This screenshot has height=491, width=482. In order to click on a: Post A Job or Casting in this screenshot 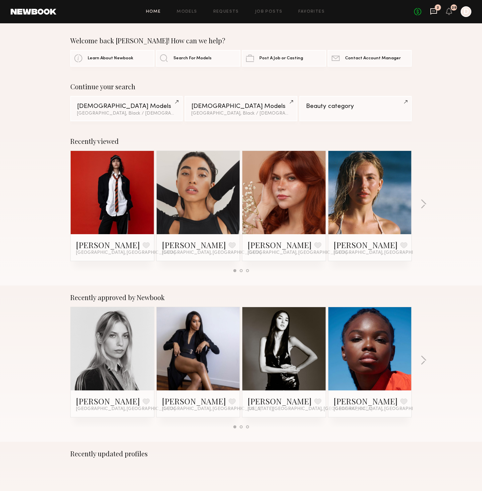, I will do `click(284, 58)`.